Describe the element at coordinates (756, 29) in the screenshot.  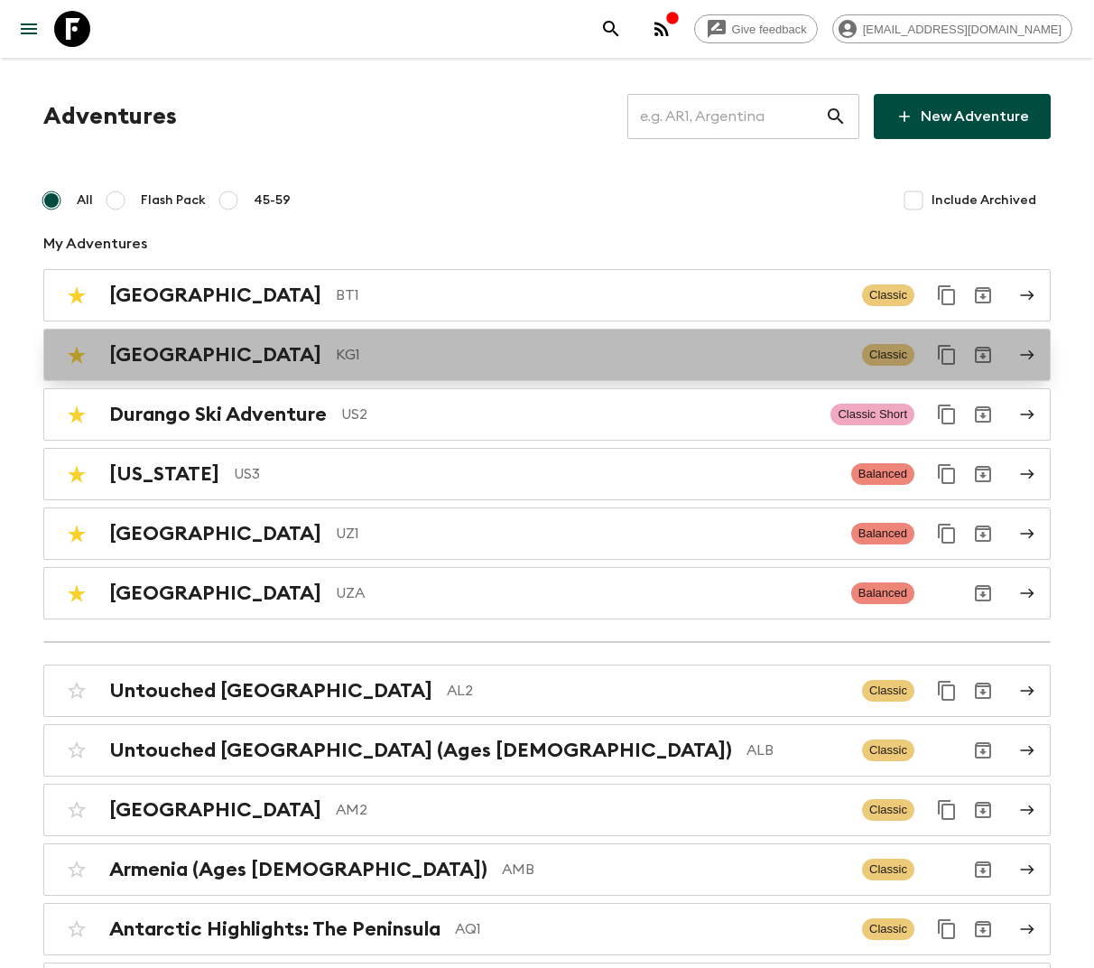
I see `a: Give feedback` at that location.